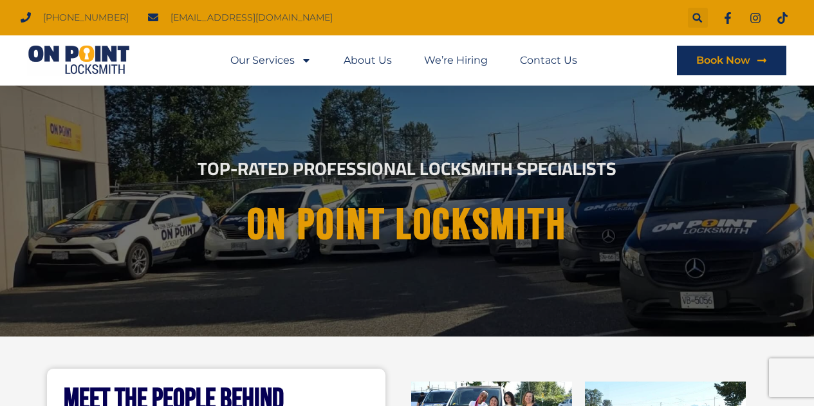  I want to click on a: Our Services, so click(271, 61).